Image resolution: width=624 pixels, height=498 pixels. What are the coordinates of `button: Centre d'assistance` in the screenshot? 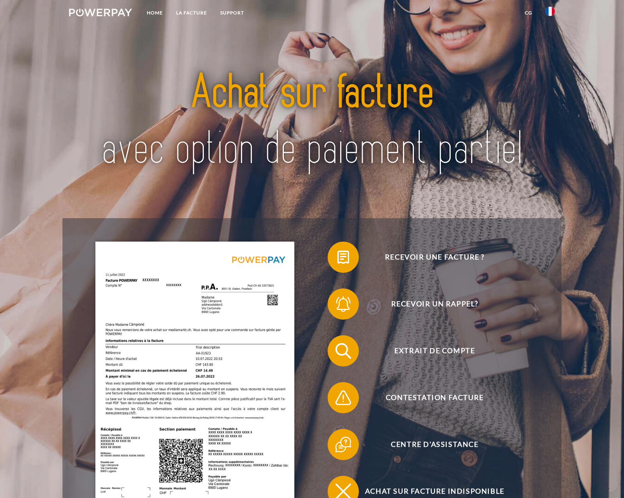 It's located at (429, 445).